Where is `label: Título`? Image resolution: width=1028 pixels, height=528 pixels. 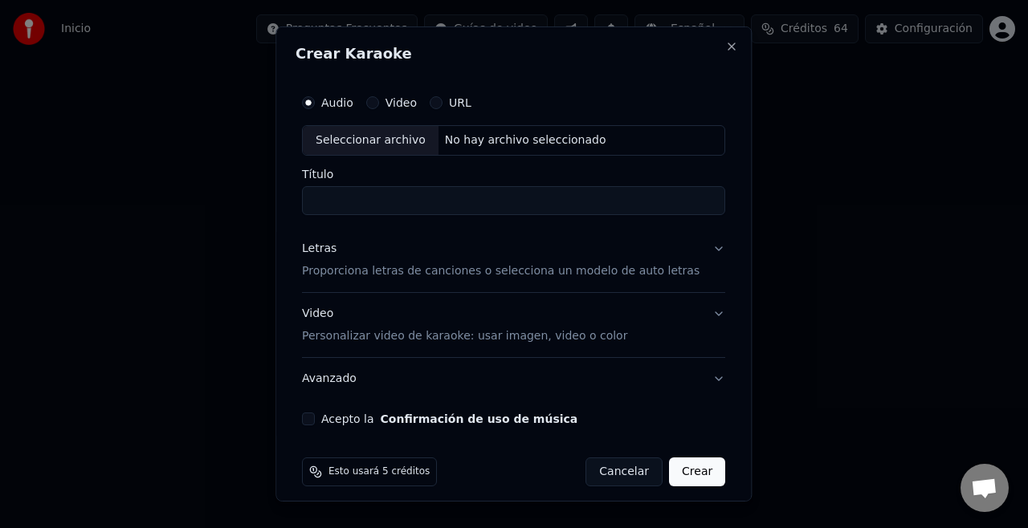 label: Título is located at coordinates (513, 174).